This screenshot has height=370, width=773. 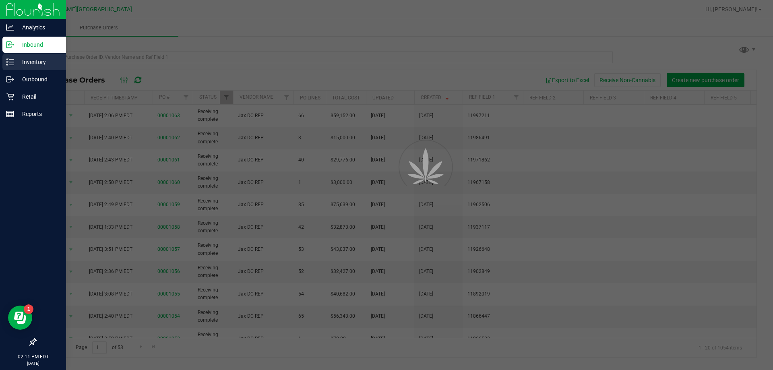 I want to click on inline-svg: Analytics, so click(x=10, y=27).